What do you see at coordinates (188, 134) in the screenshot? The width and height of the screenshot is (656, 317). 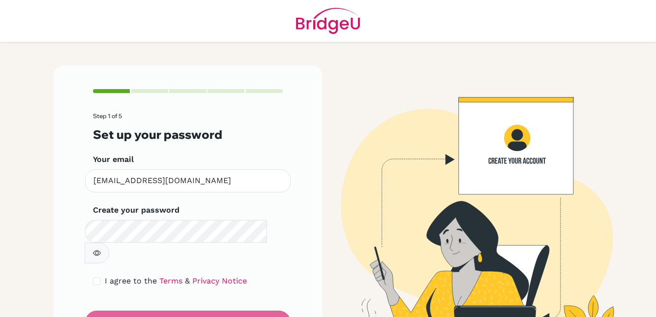 I see `h3: Set up your password` at bounding box center [188, 134].